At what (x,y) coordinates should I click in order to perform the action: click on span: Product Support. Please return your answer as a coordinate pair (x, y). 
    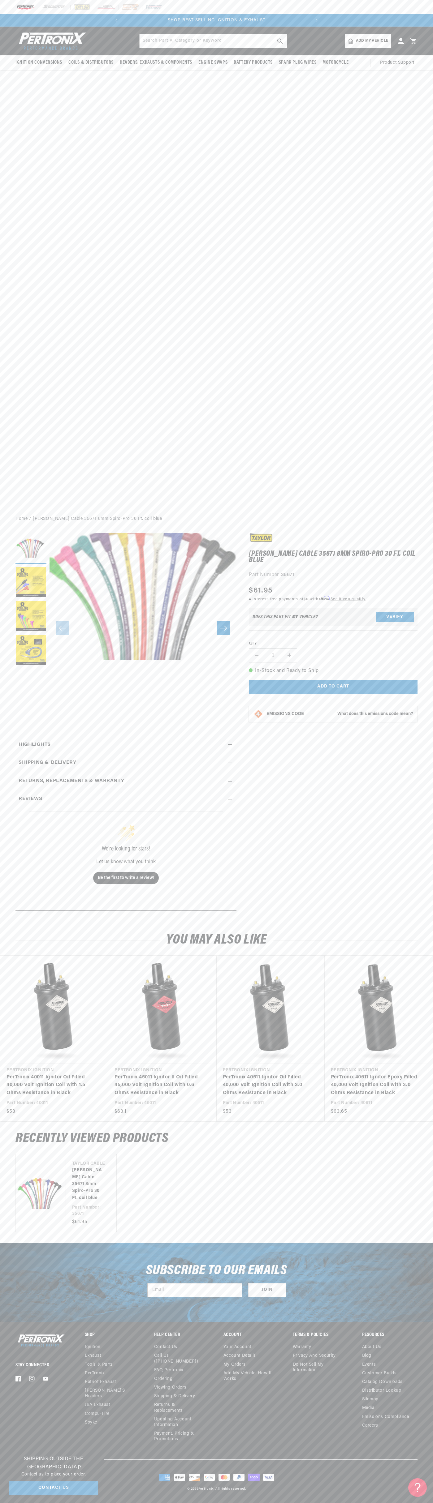
    Looking at the image, I should click on (397, 63).